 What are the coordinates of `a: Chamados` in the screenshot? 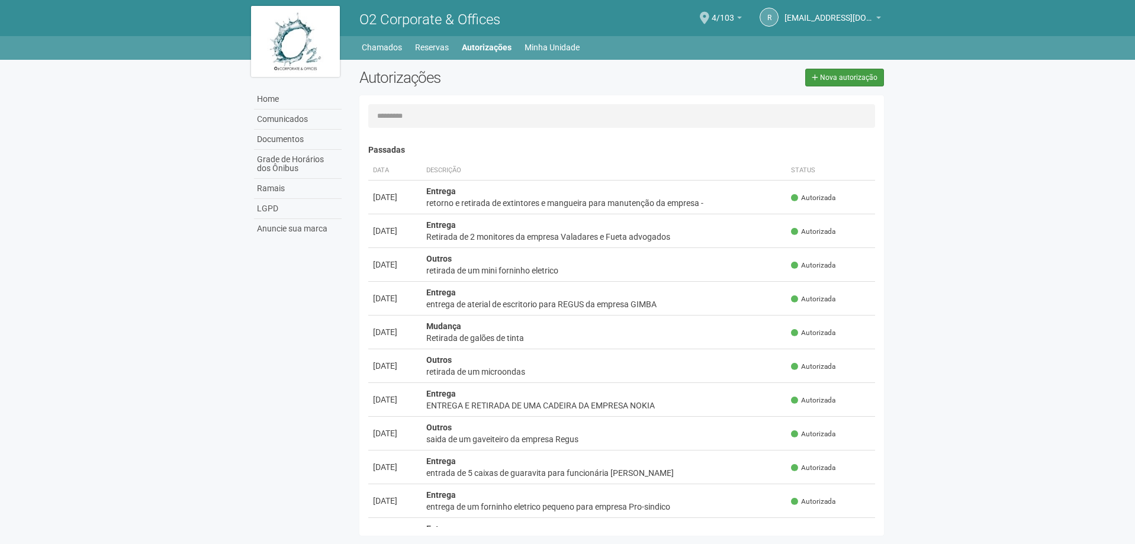 It's located at (382, 47).